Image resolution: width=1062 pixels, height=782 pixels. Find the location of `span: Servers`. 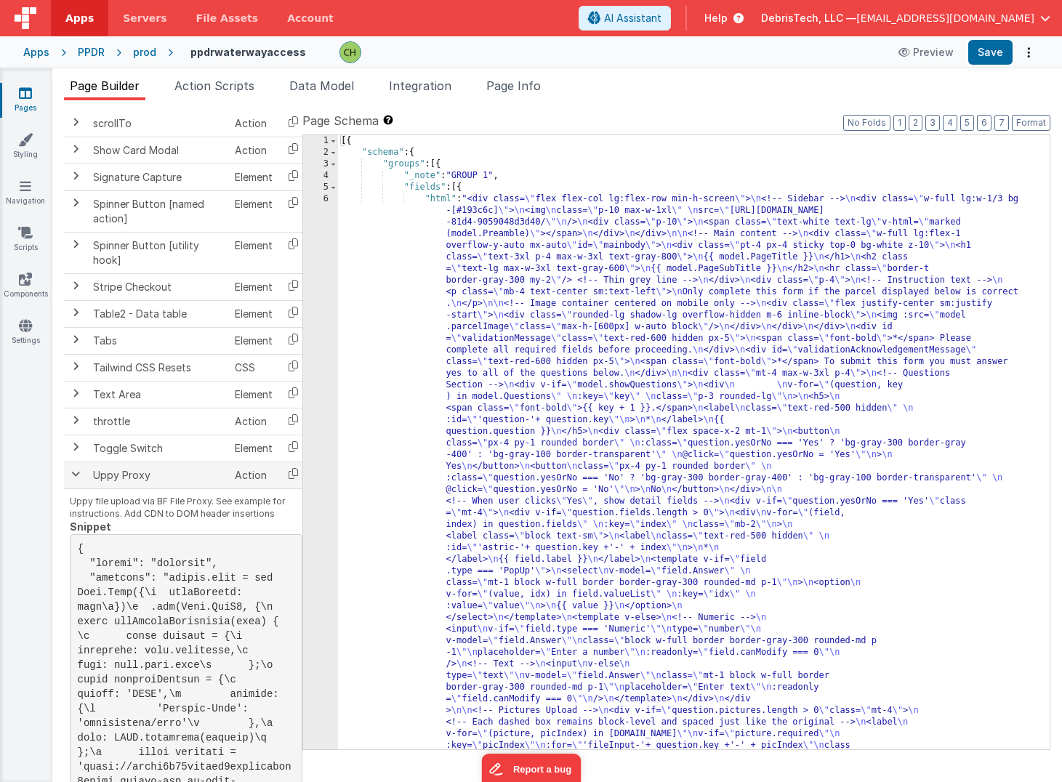

span: Servers is located at coordinates (145, 18).